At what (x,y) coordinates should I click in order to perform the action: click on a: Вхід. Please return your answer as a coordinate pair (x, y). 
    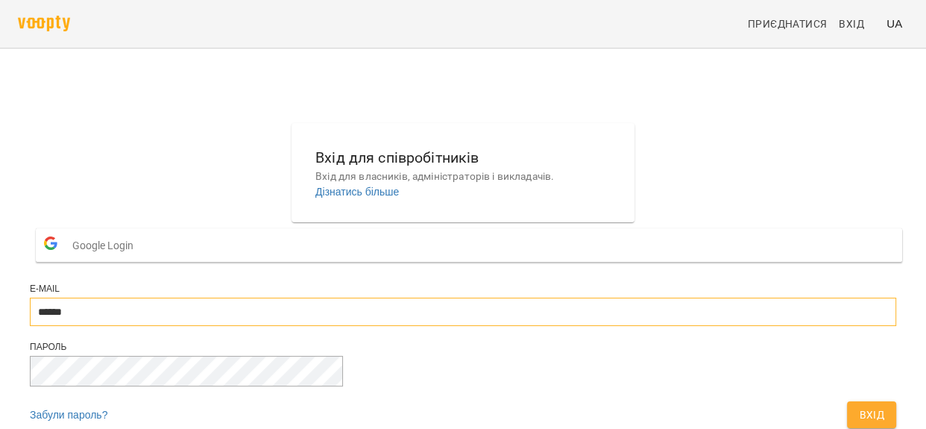
    Looking at the image, I should click on (857, 24).